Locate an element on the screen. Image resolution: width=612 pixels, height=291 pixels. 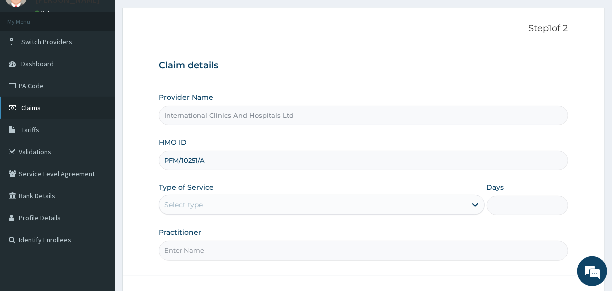
input: Enter Name is located at coordinates (363, 250).